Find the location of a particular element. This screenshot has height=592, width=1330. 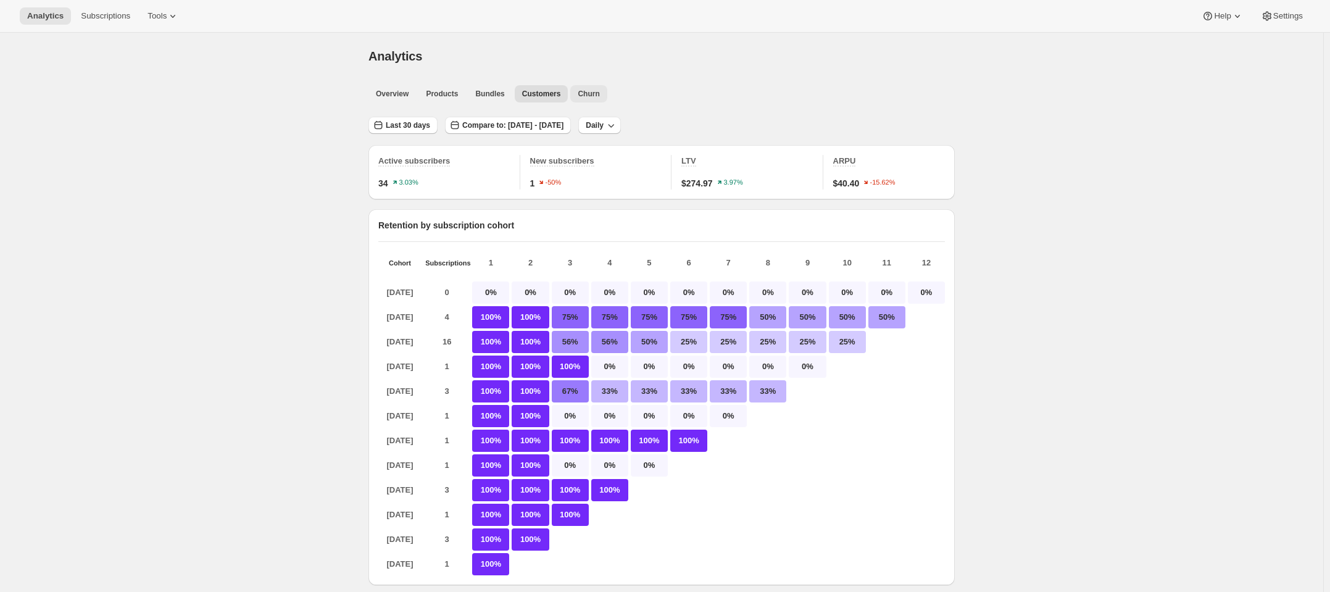

span: LTV is located at coordinates (689, 160).